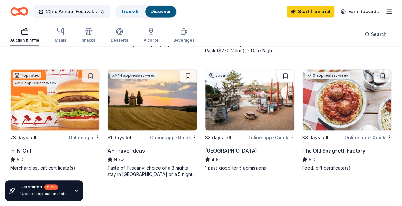  Describe the element at coordinates (120, 137) in the screenshot. I see `div: 61 days left` at that location.